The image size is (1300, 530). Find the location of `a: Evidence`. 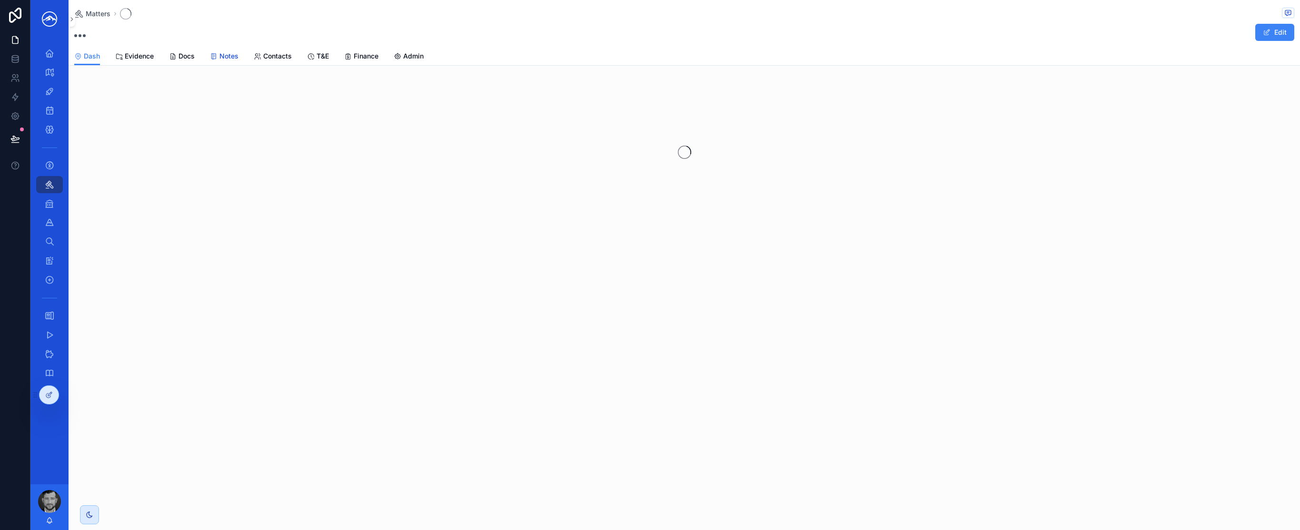

a: Evidence is located at coordinates (134, 57).